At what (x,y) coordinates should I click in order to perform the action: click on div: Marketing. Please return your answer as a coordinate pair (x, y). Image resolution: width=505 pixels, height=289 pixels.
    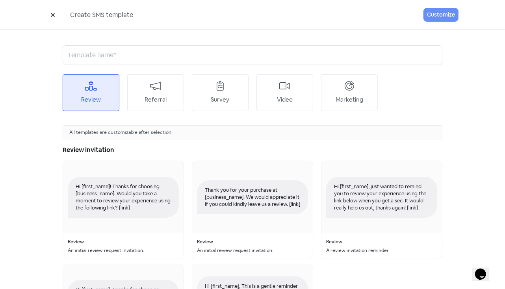
    Looking at the image, I should click on (349, 100).